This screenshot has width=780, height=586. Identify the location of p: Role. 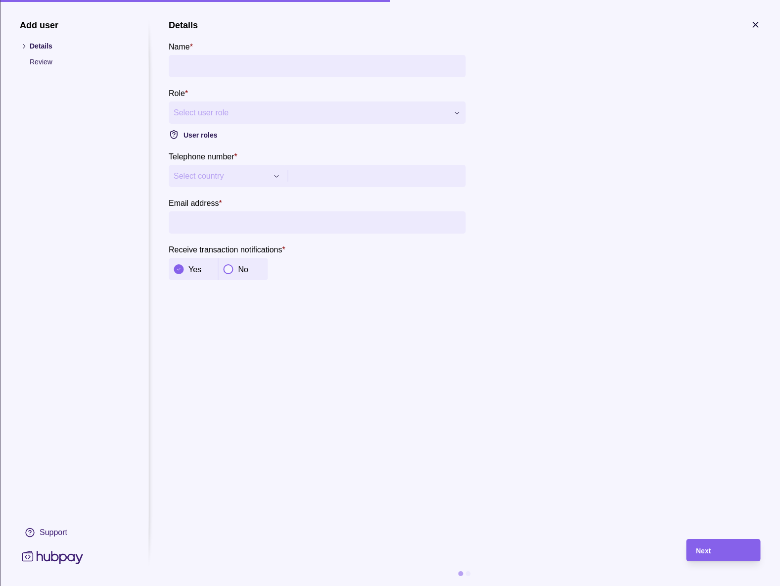
(177, 93).